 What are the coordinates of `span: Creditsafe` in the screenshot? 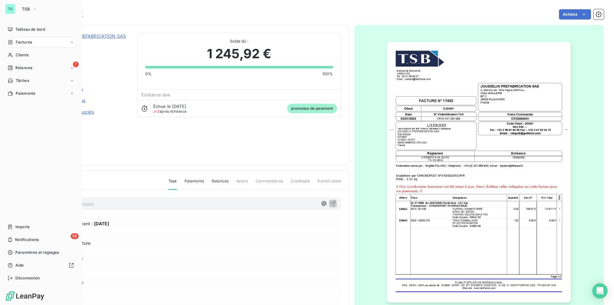 It's located at (300, 184).